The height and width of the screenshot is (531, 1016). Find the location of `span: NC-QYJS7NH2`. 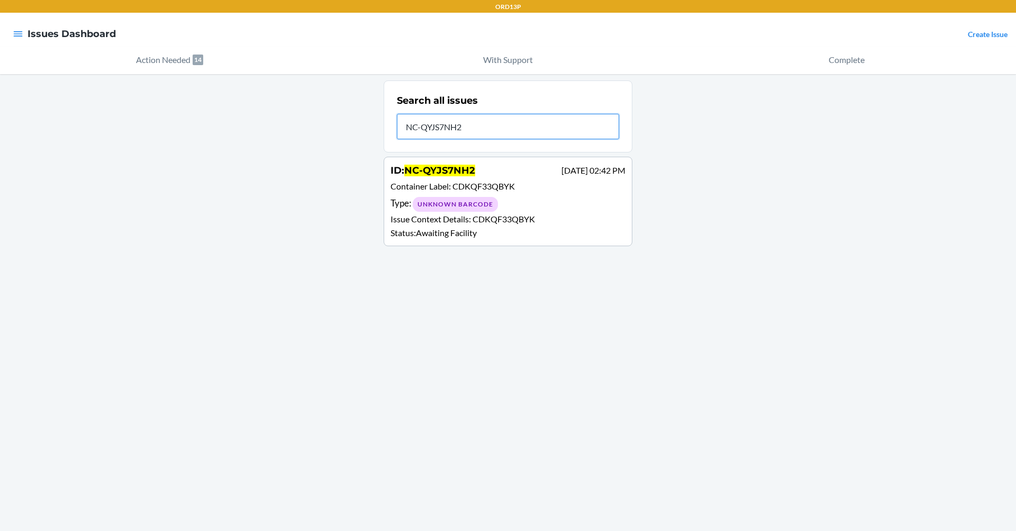

span: NC-QYJS7NH2 is located at coordinates (440, 170).